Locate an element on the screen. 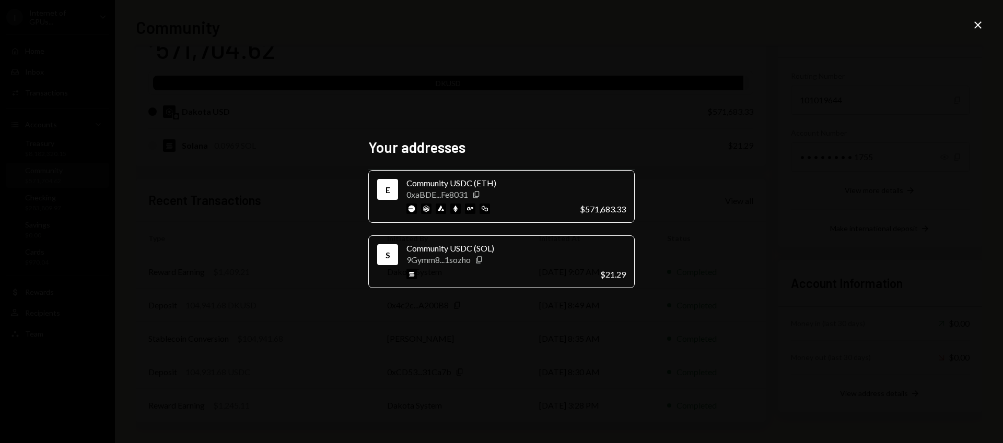 Image resolution: width=1003 pixels, height=443 pixels. img: optimism-mainnet is located at coordinates (470, 209).